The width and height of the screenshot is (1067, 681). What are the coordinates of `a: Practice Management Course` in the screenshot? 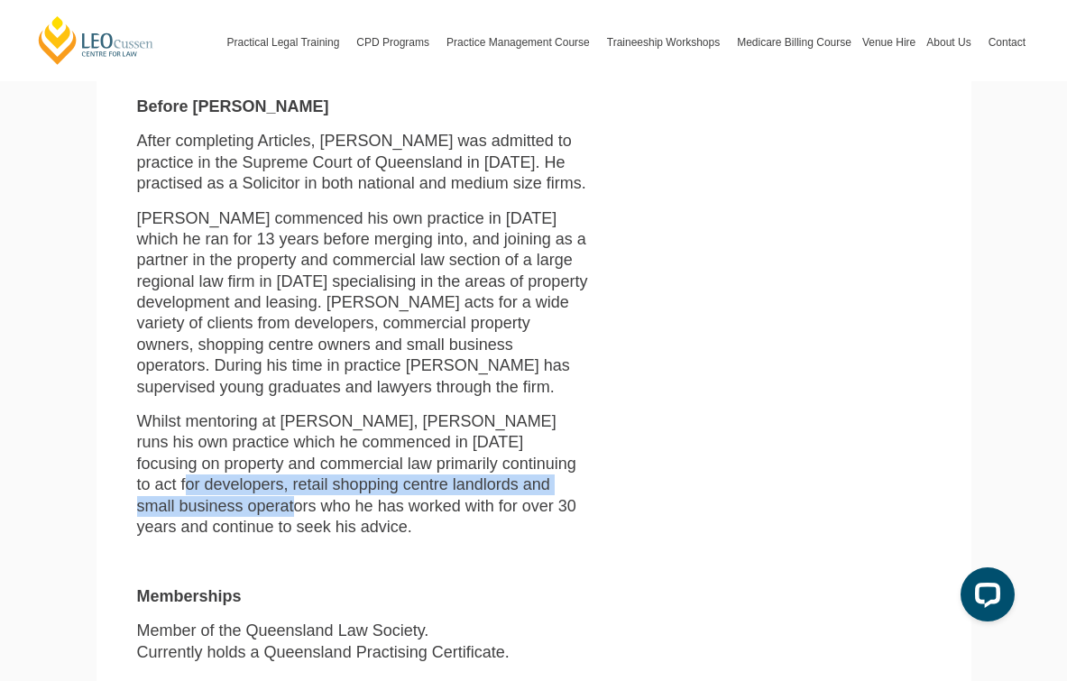 It's located at (521, 42).